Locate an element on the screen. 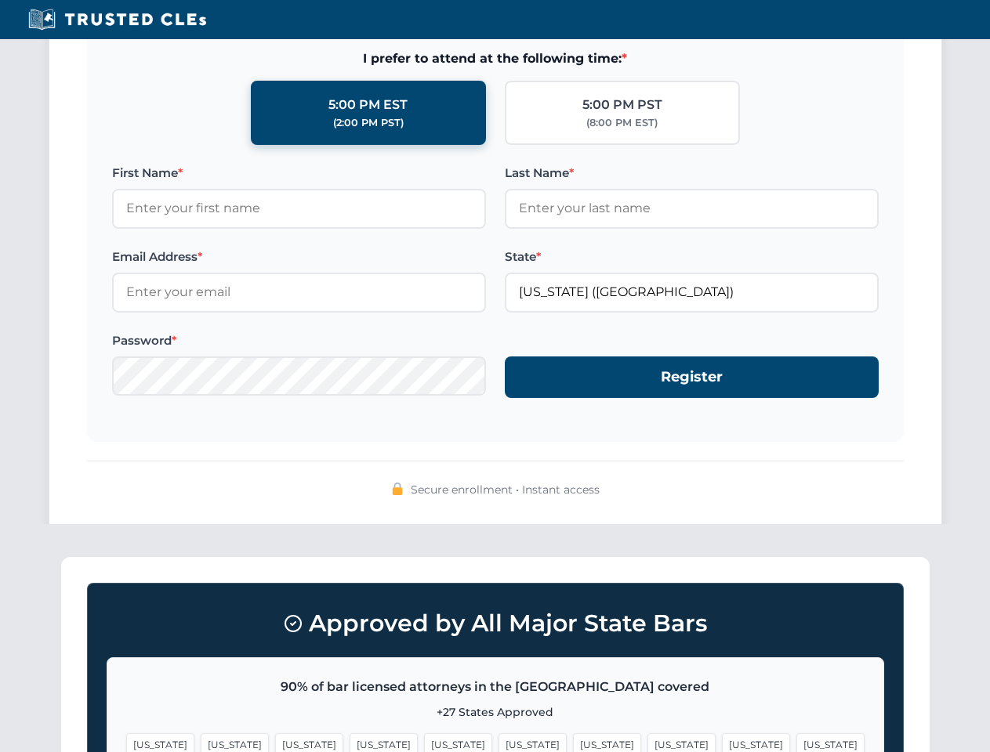  div: 5:00 PM PST is located at coordinates (622, 105).